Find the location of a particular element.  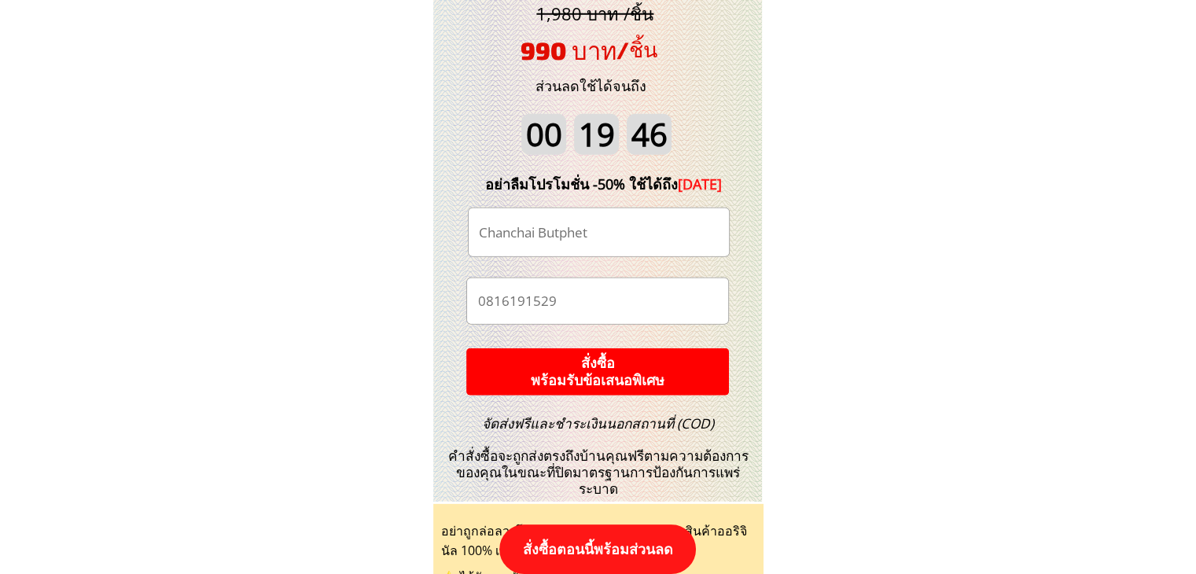

h3: ส่วนลดใช้ได้จนถึง is located at coordinates (591, 86).